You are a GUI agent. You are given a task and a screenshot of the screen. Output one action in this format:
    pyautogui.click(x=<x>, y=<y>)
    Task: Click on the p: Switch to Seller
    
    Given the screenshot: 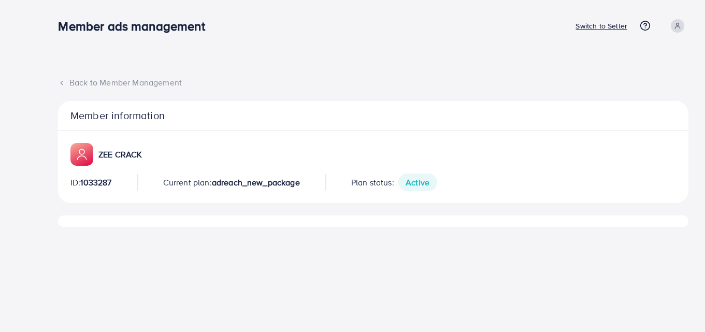 What is the action you would take?
    pyautogui.click(x=602, y=26)
    